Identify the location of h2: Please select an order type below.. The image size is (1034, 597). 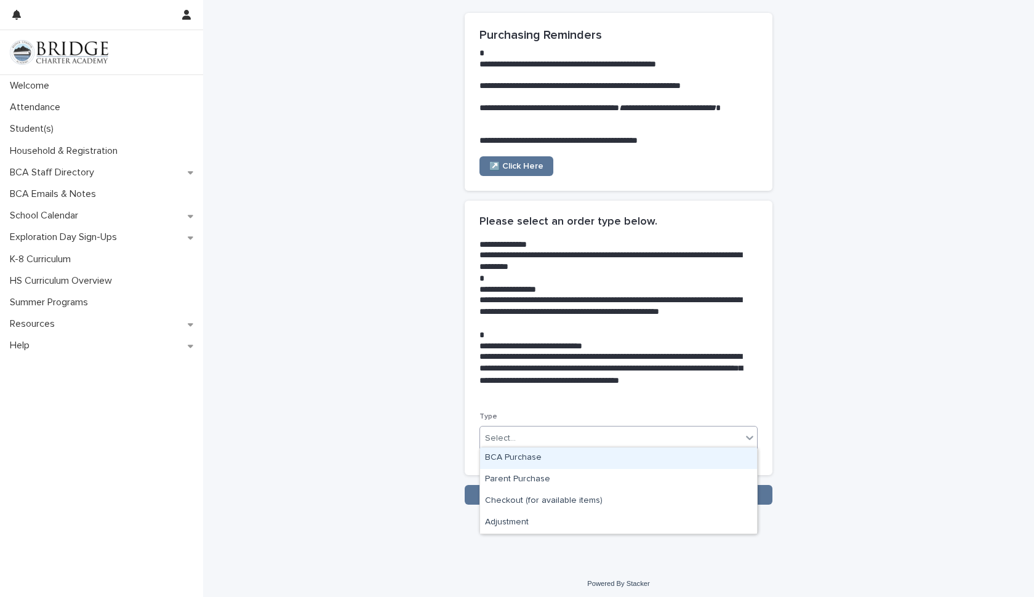
(568, 222).